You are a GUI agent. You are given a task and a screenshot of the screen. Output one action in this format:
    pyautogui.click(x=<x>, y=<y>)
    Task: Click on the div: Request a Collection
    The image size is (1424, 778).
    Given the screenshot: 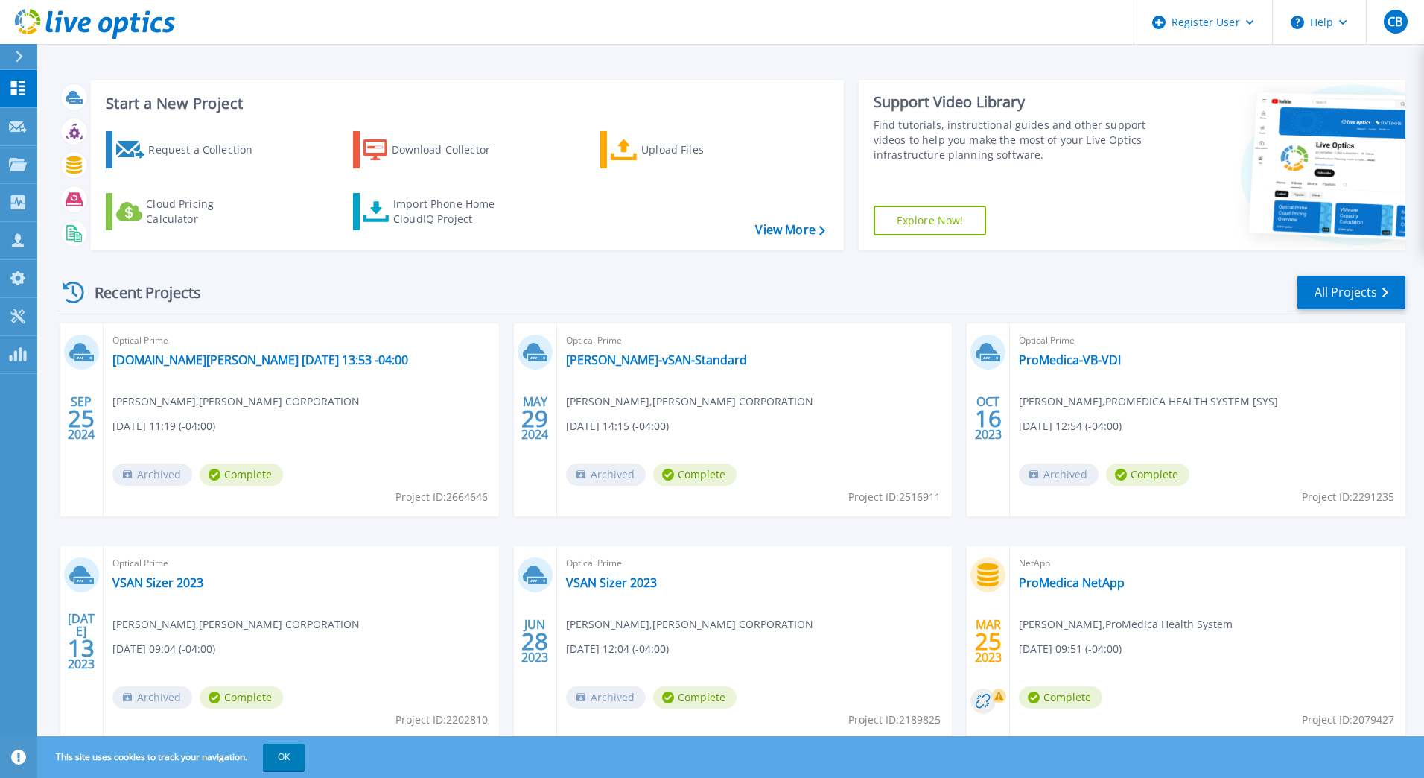 What is the action you would take?
    pyautogui.click(x=208, y=150)
    